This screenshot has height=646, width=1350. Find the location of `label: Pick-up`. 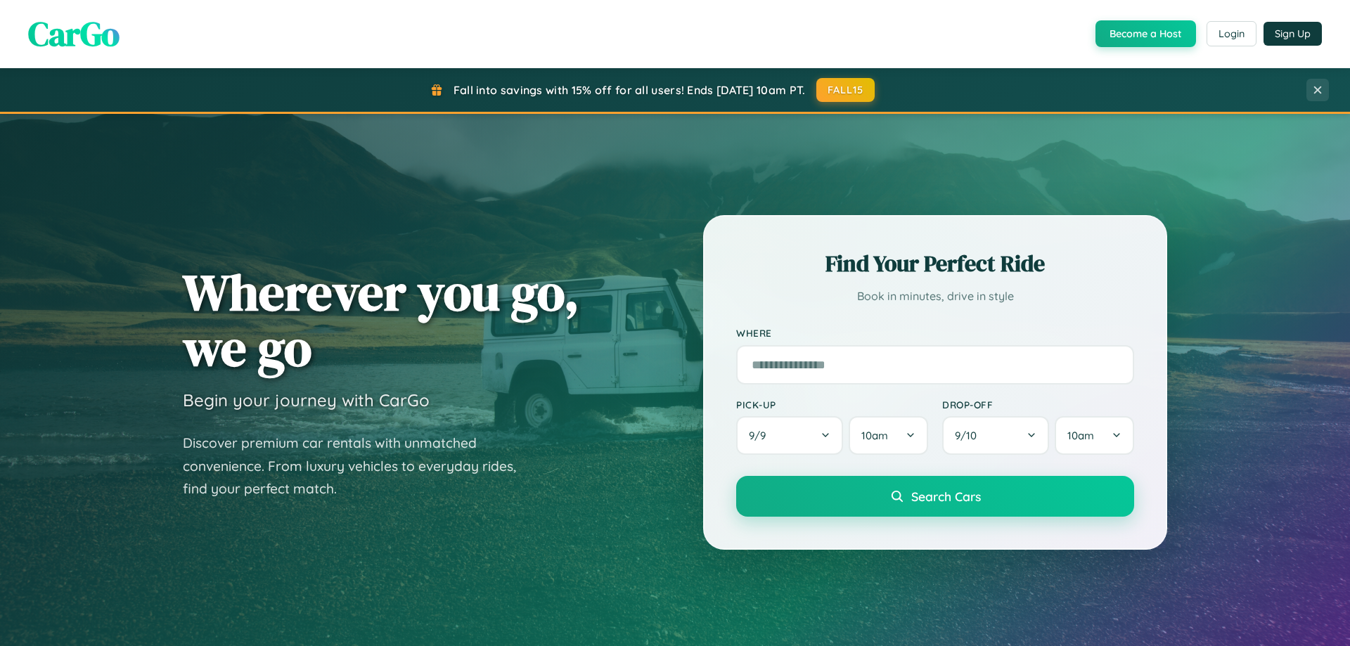

label: Pick-up is located at coordinates (832, 404).